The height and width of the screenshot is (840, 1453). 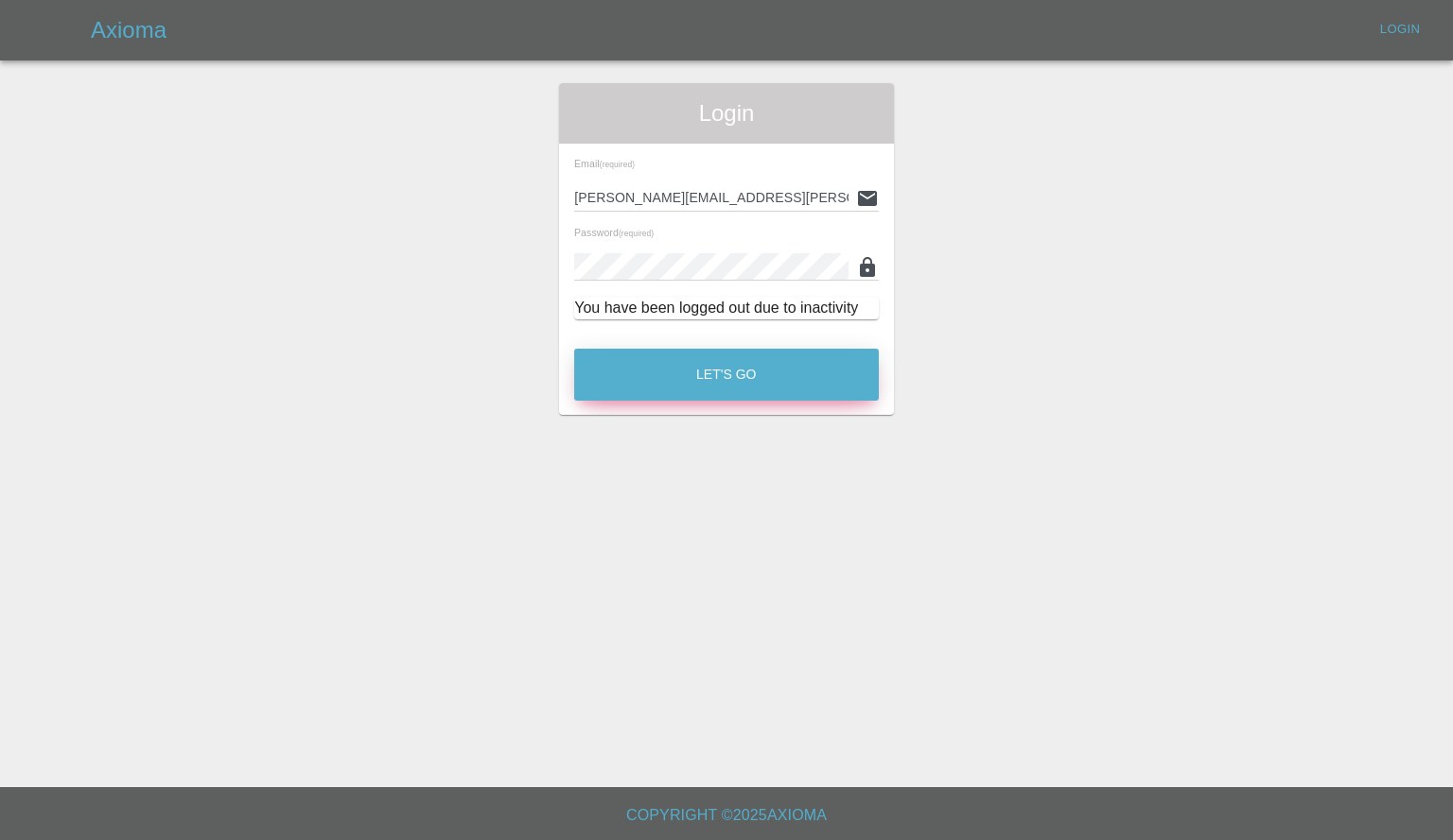 I want to click on button: Let's Go, so click(x=726, y=374).